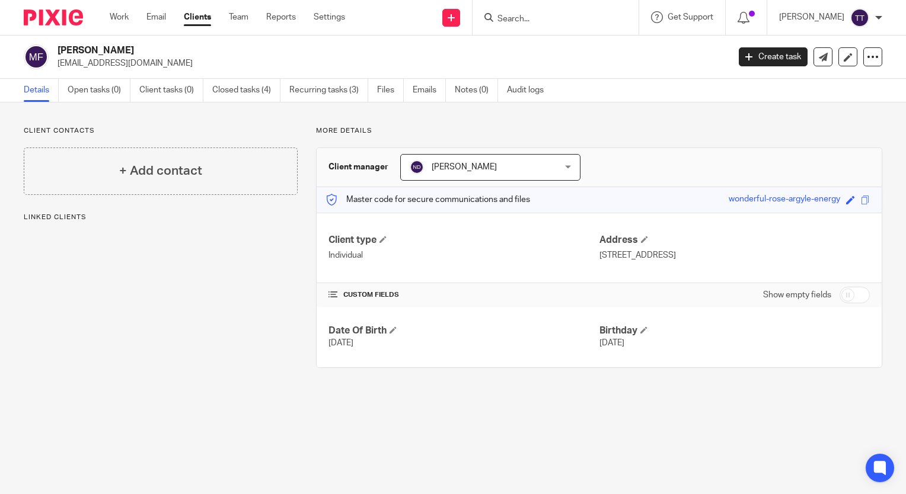 This screenshot has height=494, width=906. Describe the element at coordinates (119, 17) in the screenshot. I see `a: Work` at that location.